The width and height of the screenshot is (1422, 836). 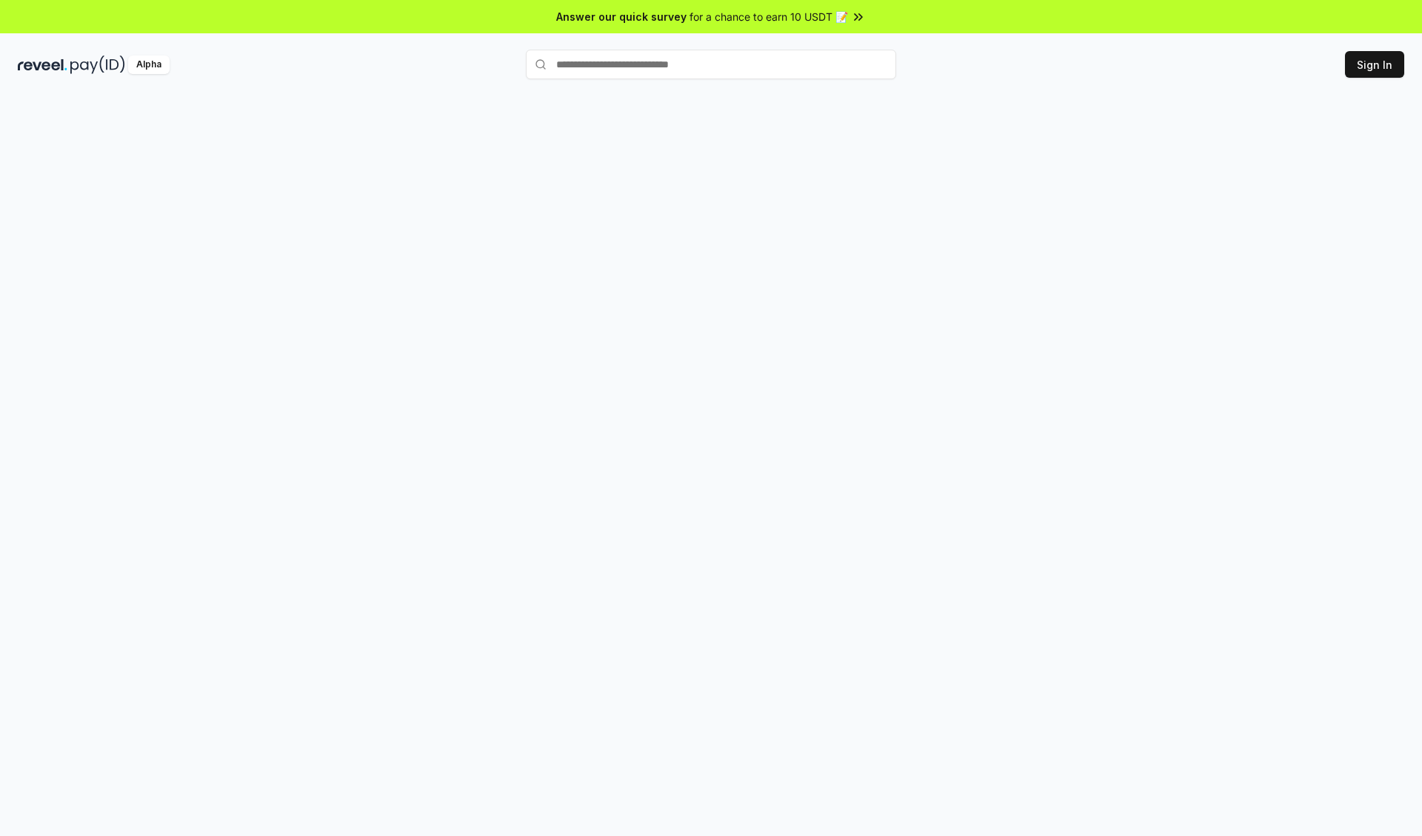 I want to click on button: Sign In, so click(x=1375, y=64).